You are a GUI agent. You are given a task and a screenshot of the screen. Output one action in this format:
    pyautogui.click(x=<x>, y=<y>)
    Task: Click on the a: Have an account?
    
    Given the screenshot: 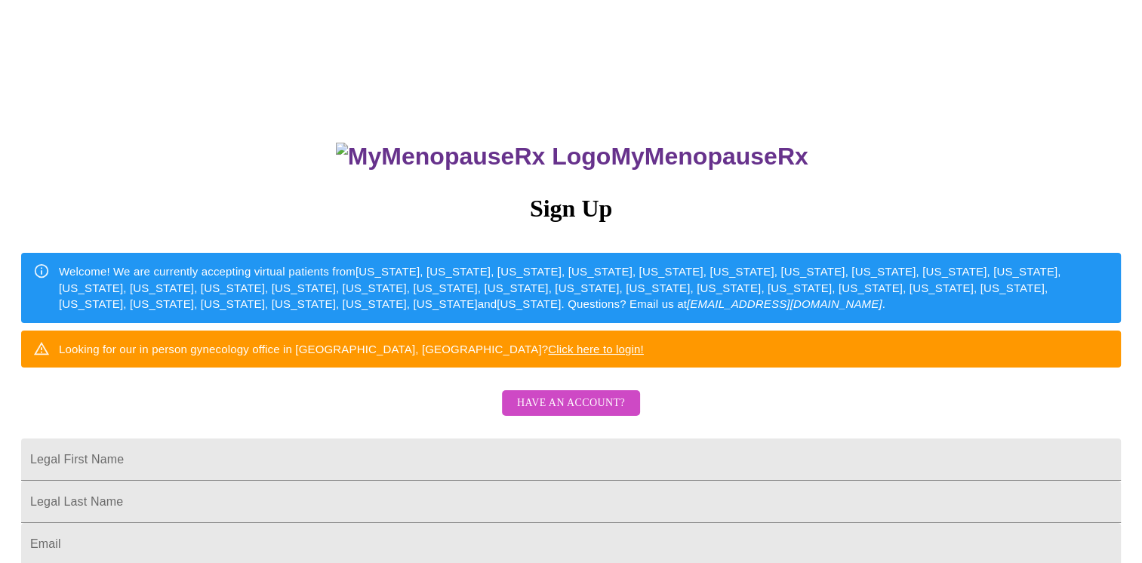 What is the action you would take?
    pyautogui.click(x=571, y=413)
    